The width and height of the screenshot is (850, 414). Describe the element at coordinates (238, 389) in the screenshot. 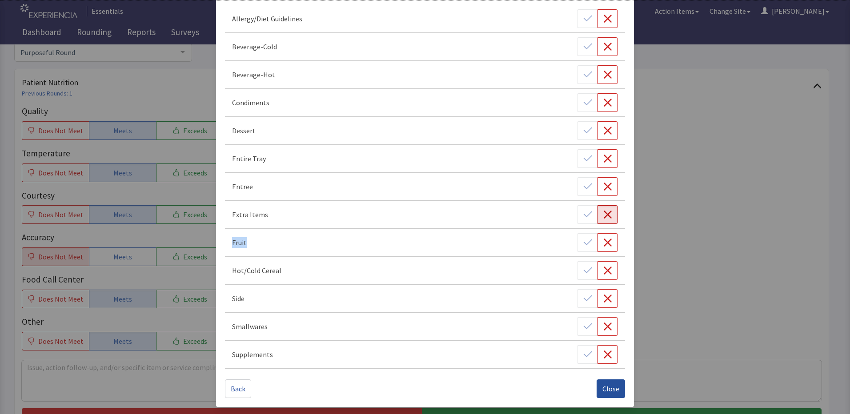

I see `button: Back` at that location.